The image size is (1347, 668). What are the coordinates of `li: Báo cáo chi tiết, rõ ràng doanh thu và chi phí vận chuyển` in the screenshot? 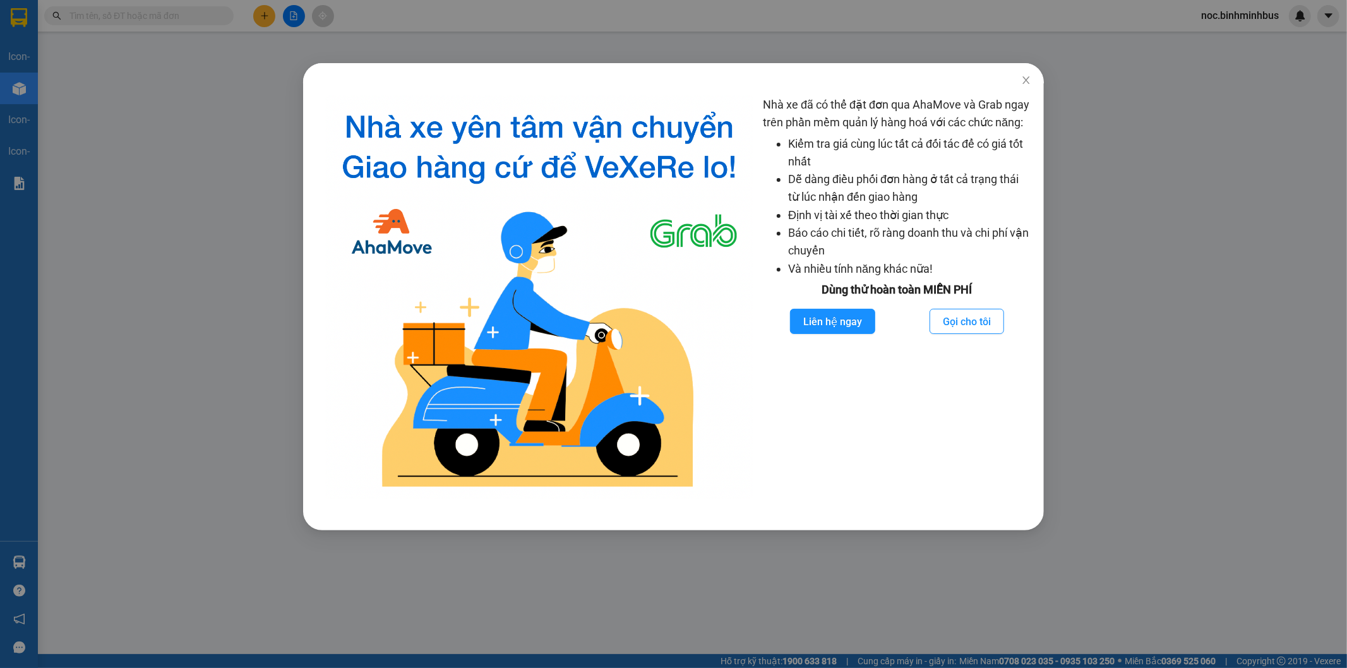 It's located at (910, 242).